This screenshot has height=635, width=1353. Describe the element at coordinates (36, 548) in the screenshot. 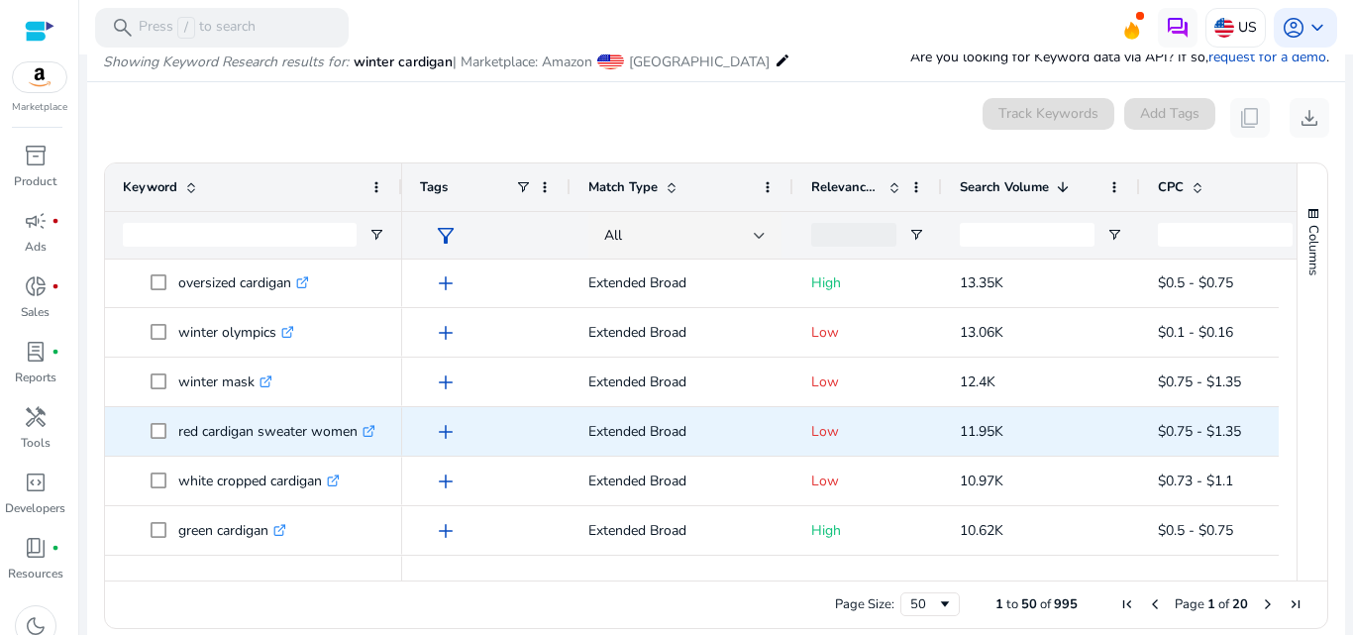

I see `span: book_4` at that location.